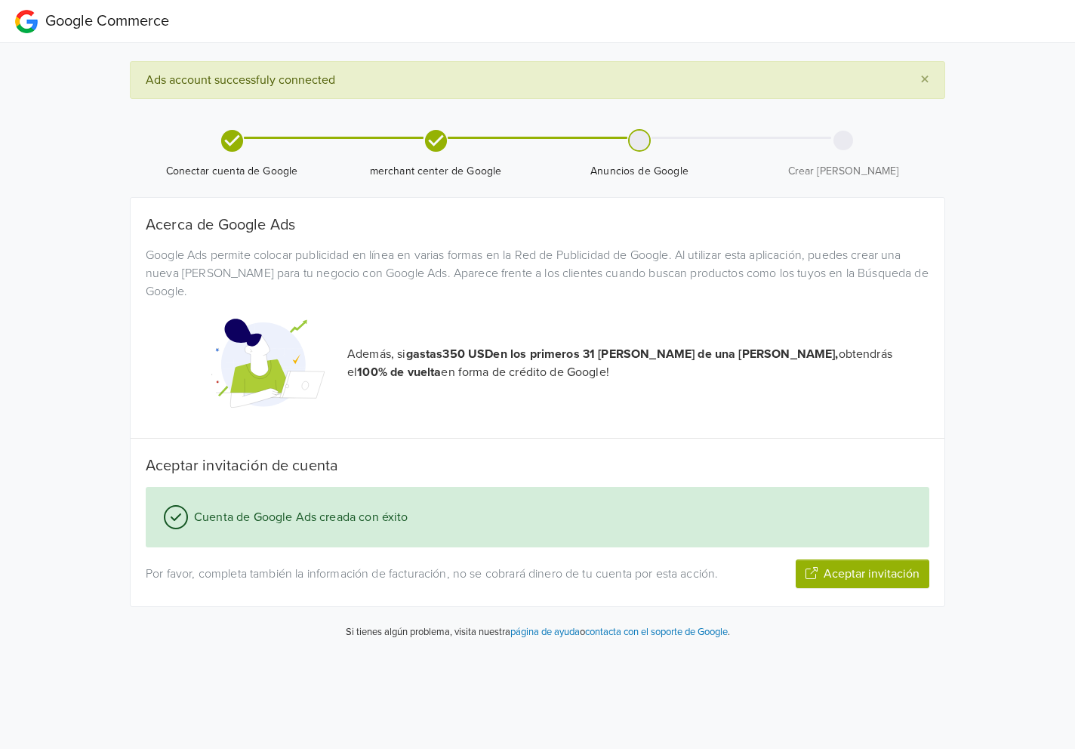 The image size is (1075, 749). Describe the element at coordinates (399, 372) in the screenshot. I see `strong: 100% de vuelta` at that location.